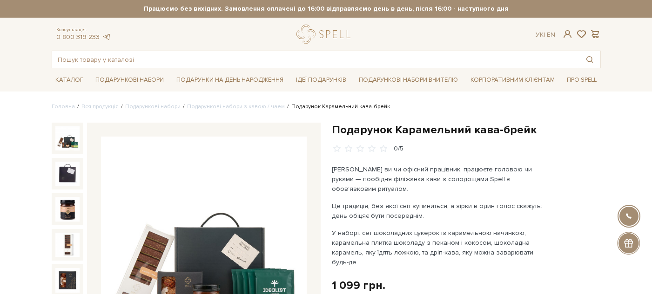 The width and height of the screenshot is (652, 294). What do you see at coordinates (545, 35) in the screenshot?
I see `div: Ук` at bounding box center [545, 35].